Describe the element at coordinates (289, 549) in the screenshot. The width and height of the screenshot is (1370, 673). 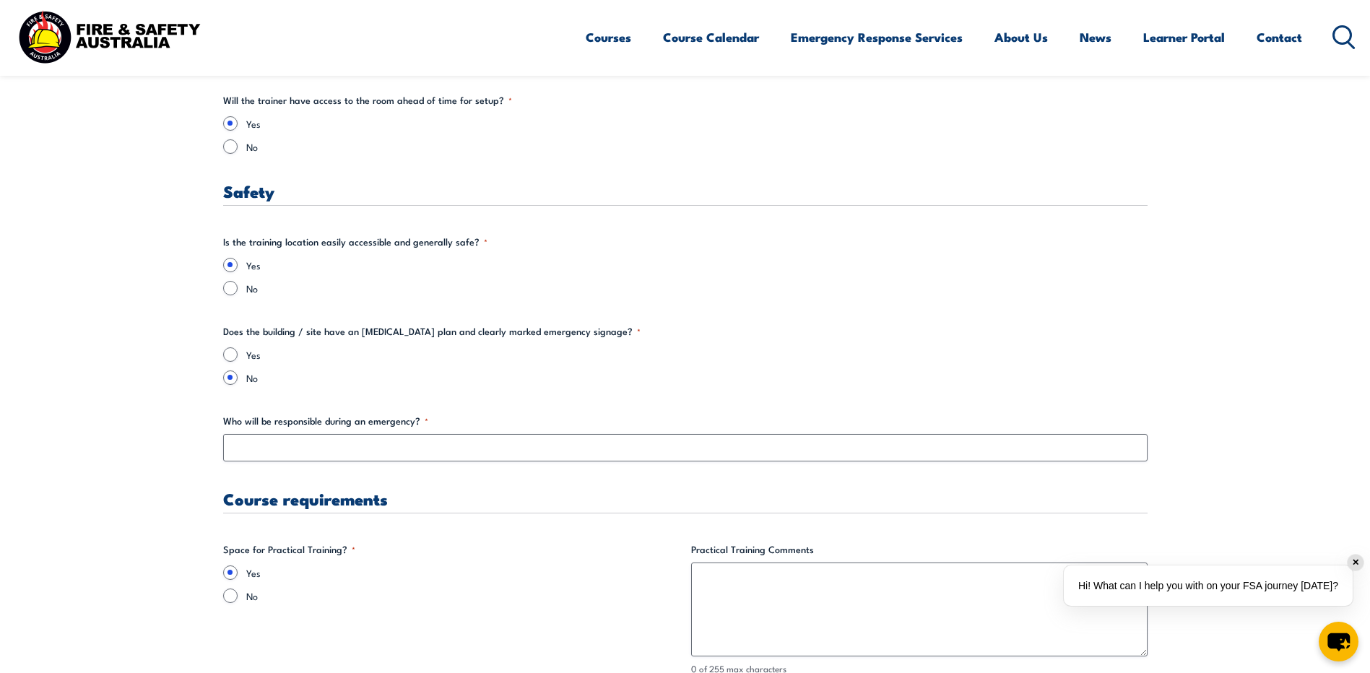
I see `legend: Space for Practical Training?` at that location.